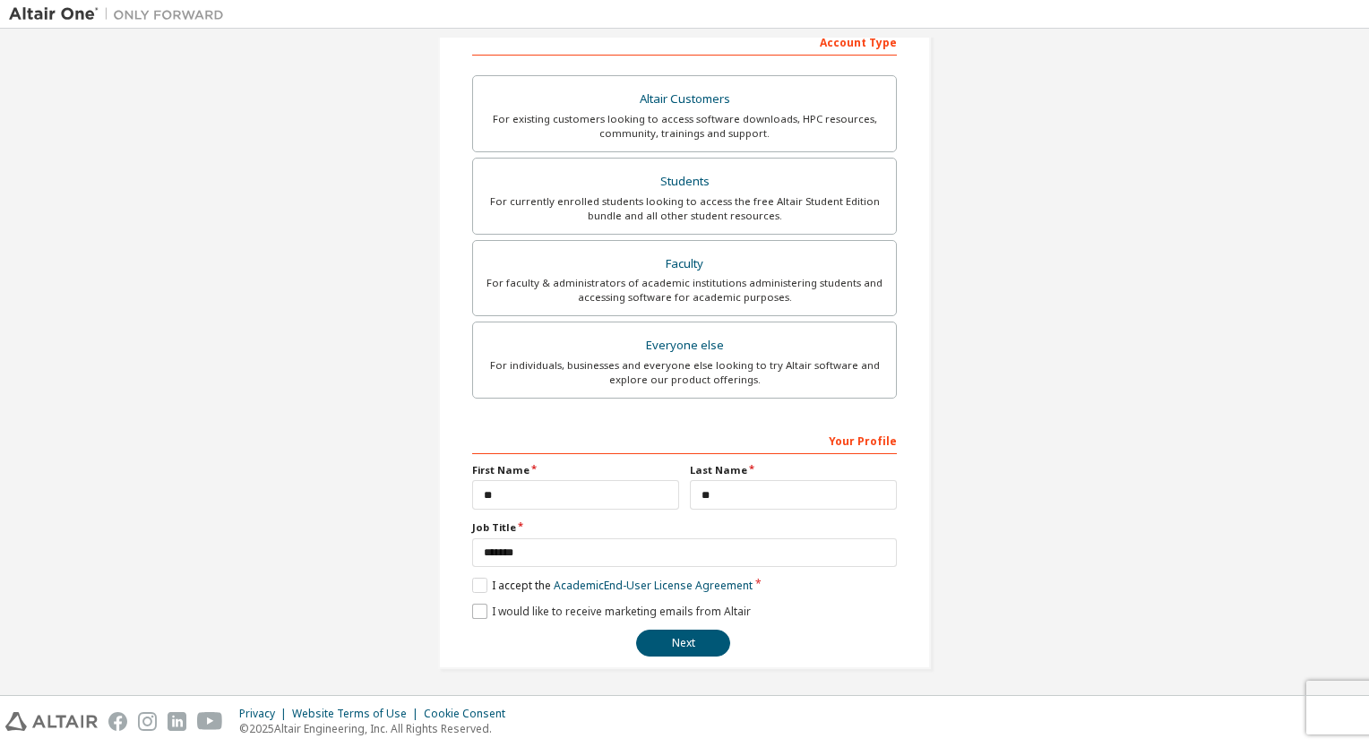 This screenshot has width=1369, height=747. I want to click on div: Cookie Consent, so click(469, 714).